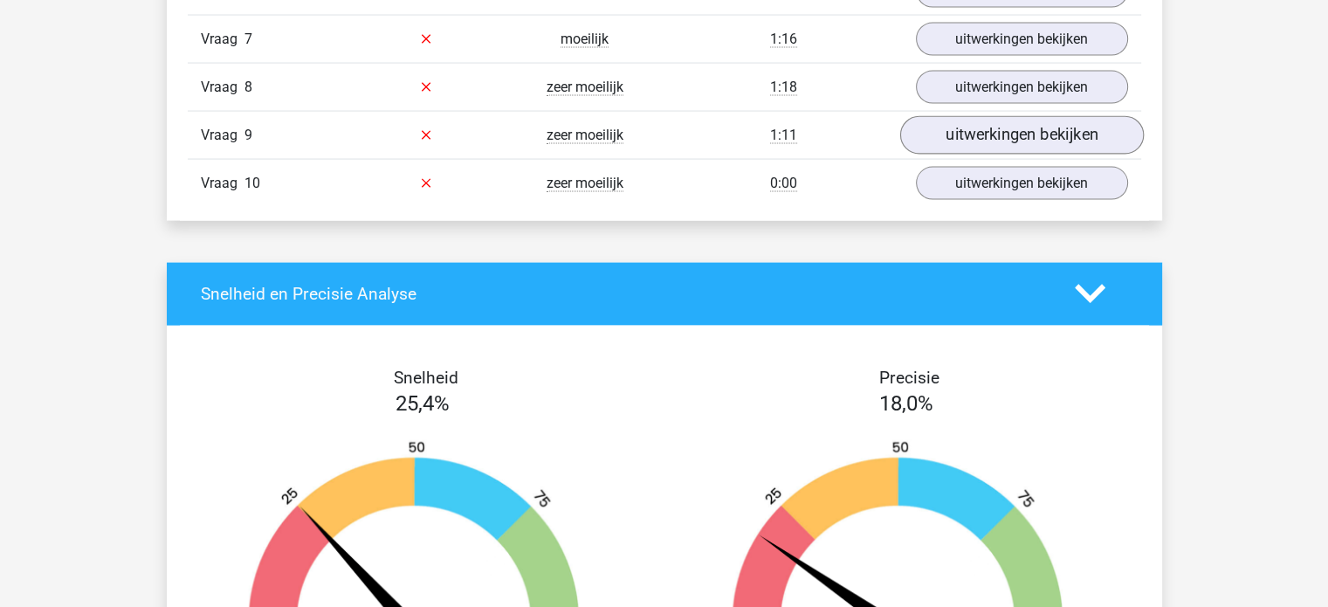  I want to click on h4: Snelheid, so click(426, 377).